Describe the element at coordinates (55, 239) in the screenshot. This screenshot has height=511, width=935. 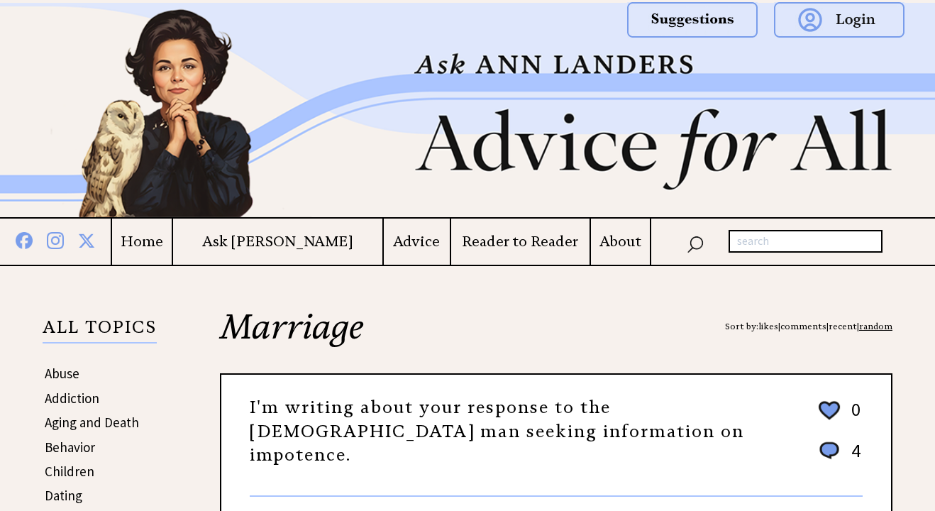
I see `img: instagram%20blue.png` at that location.